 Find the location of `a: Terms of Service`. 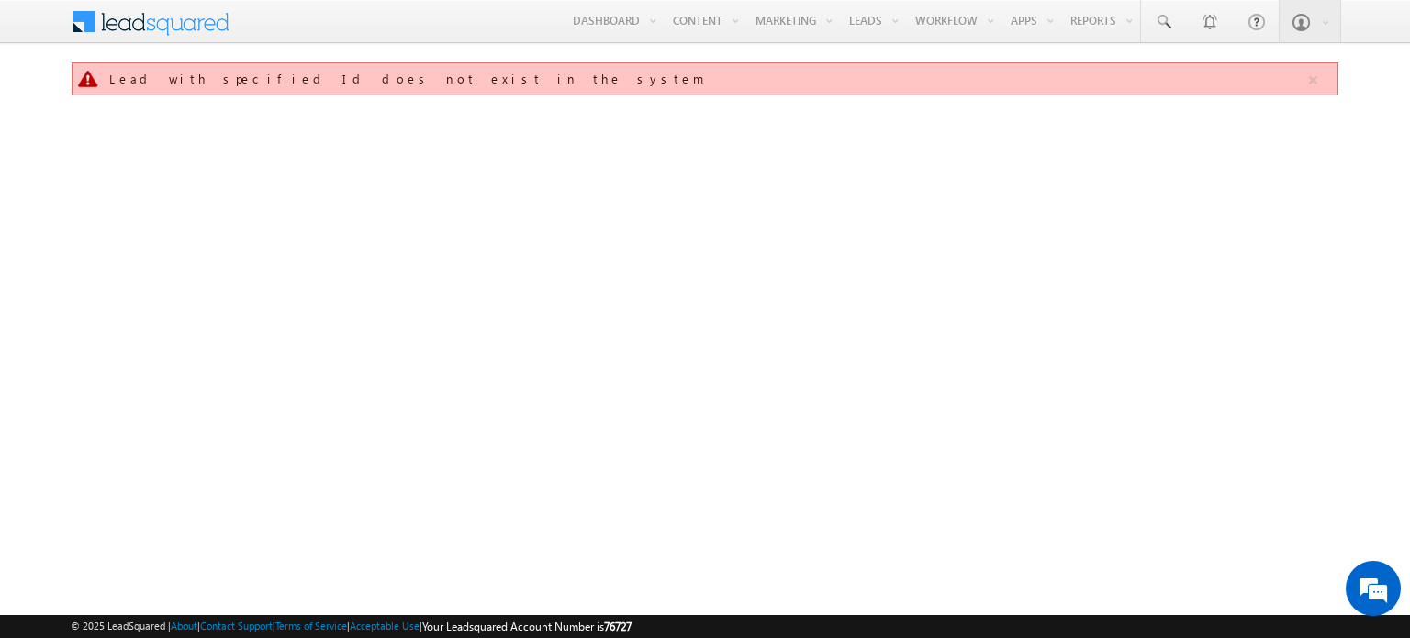

a: Terms of Service is located at coordinates (311, 625).